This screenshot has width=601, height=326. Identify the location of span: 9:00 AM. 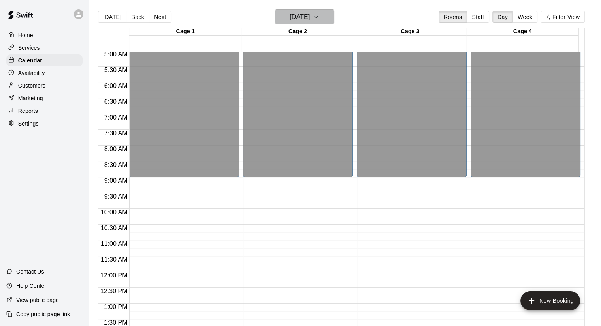
(116, 181).